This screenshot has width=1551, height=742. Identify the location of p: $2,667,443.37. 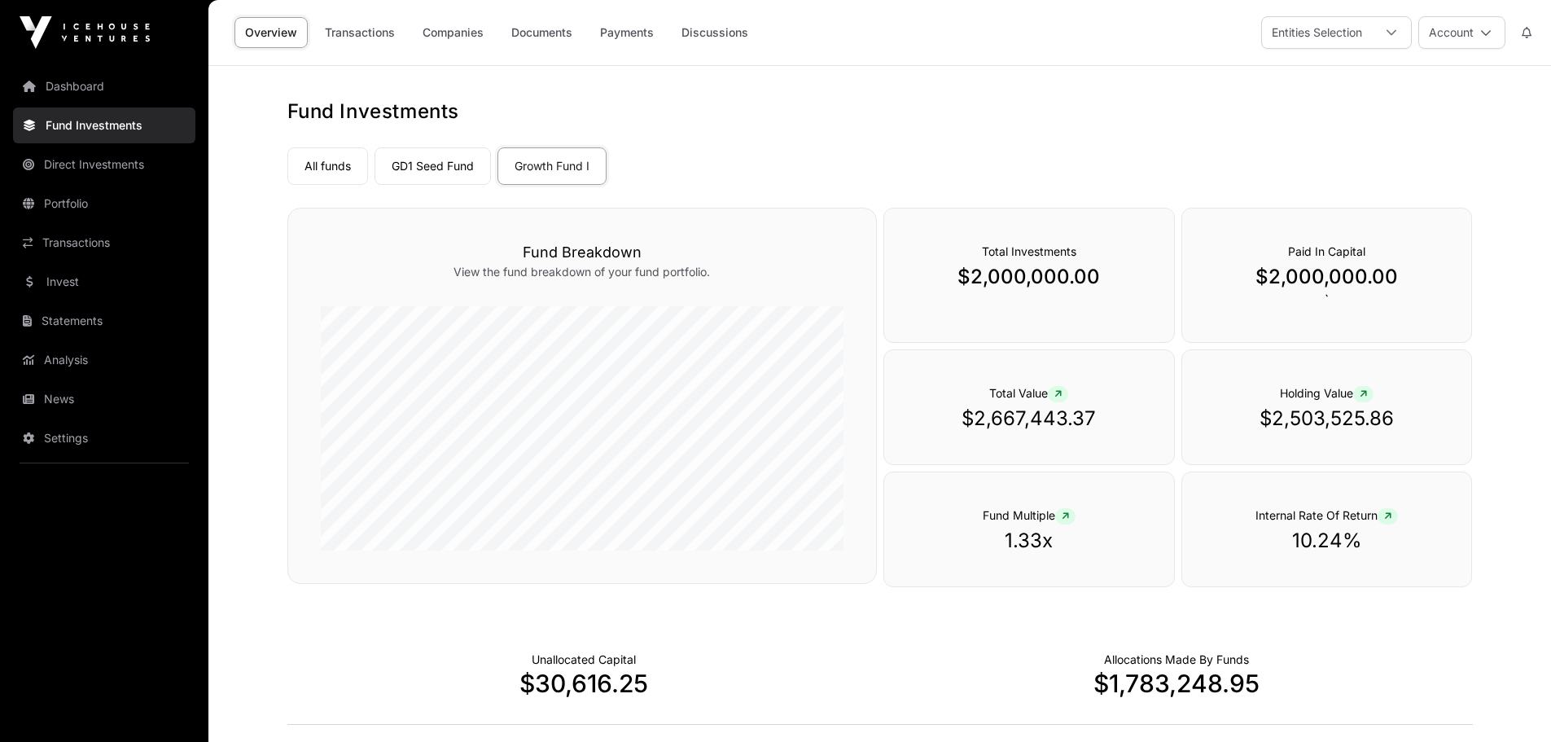
(1029, 419).